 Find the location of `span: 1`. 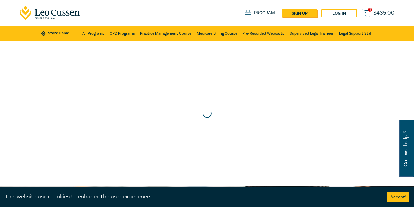

span: 1 is located at coordinates (370, 9).